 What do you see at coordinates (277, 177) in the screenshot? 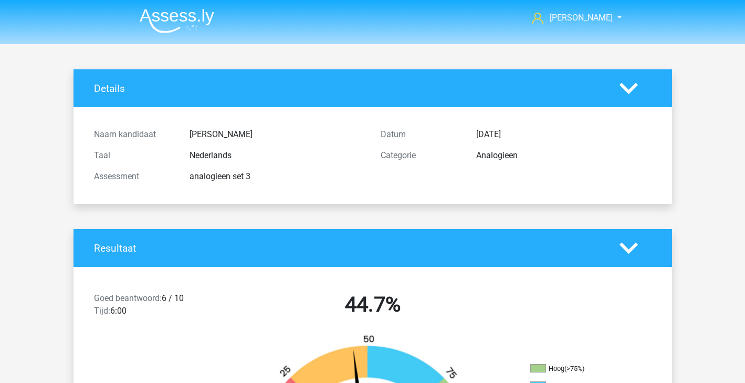
I see `div: analogieen set 3` at bounding box center [277, 177].